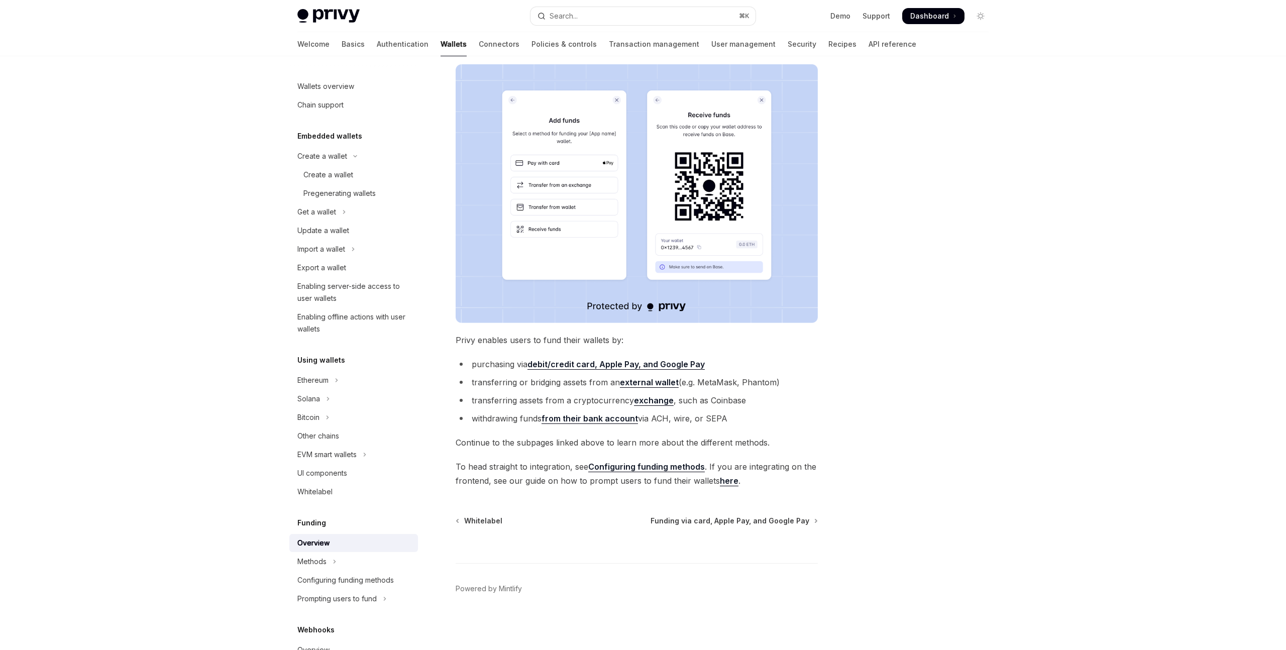 The image size is (1286, 650). What do you see at coordinates (876, 16) in the screenshot?
I see `a: Support` at bounding box center [876, 16].